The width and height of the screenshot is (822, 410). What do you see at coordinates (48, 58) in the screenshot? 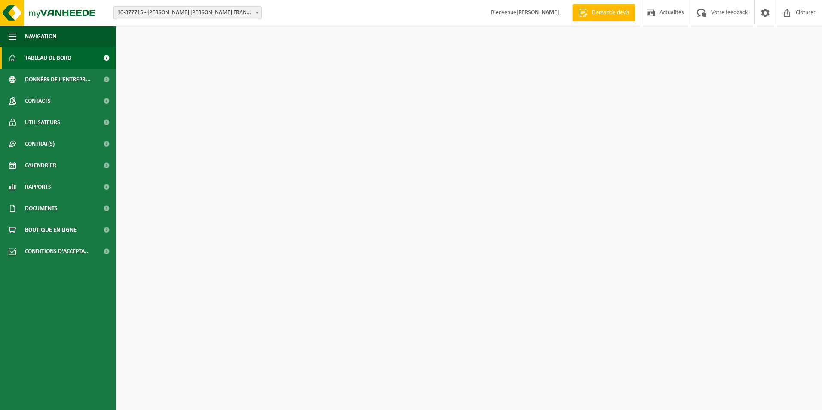
I see `span: Tableau de bord` at bounding box center [48, 58].